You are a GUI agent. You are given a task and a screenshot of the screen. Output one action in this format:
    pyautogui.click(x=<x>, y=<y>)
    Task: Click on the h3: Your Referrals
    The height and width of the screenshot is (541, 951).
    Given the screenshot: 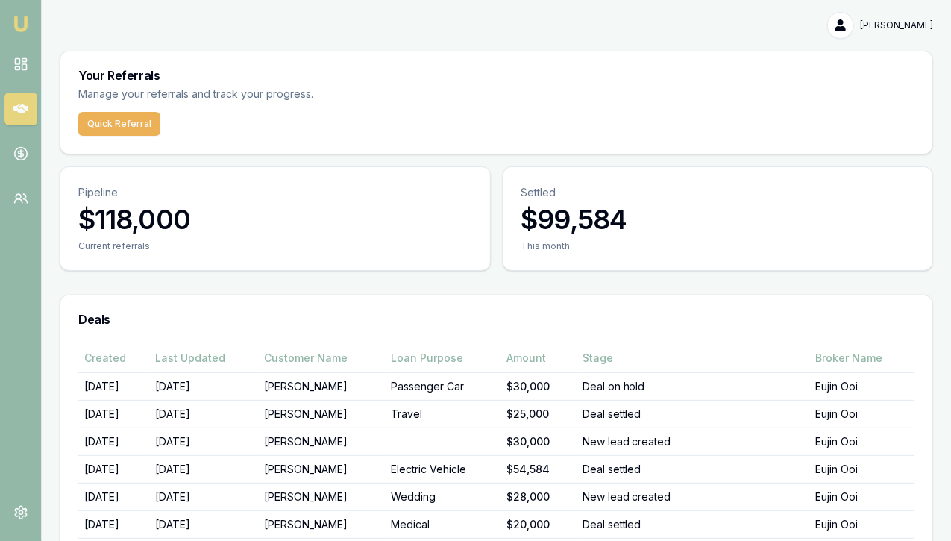 What is the action you would take?
    pyautogui.click(x=496, y=75)
    